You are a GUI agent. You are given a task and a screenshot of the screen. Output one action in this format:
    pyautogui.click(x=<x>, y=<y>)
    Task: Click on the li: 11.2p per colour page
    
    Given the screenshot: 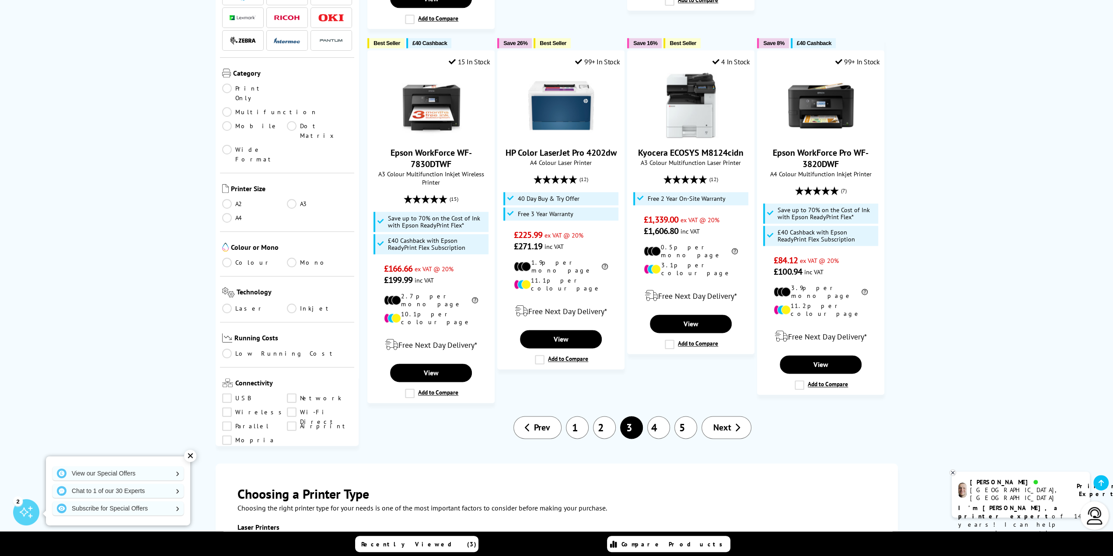 What is the action you would take?
    pyautogui.click(x=820, y=309)
    